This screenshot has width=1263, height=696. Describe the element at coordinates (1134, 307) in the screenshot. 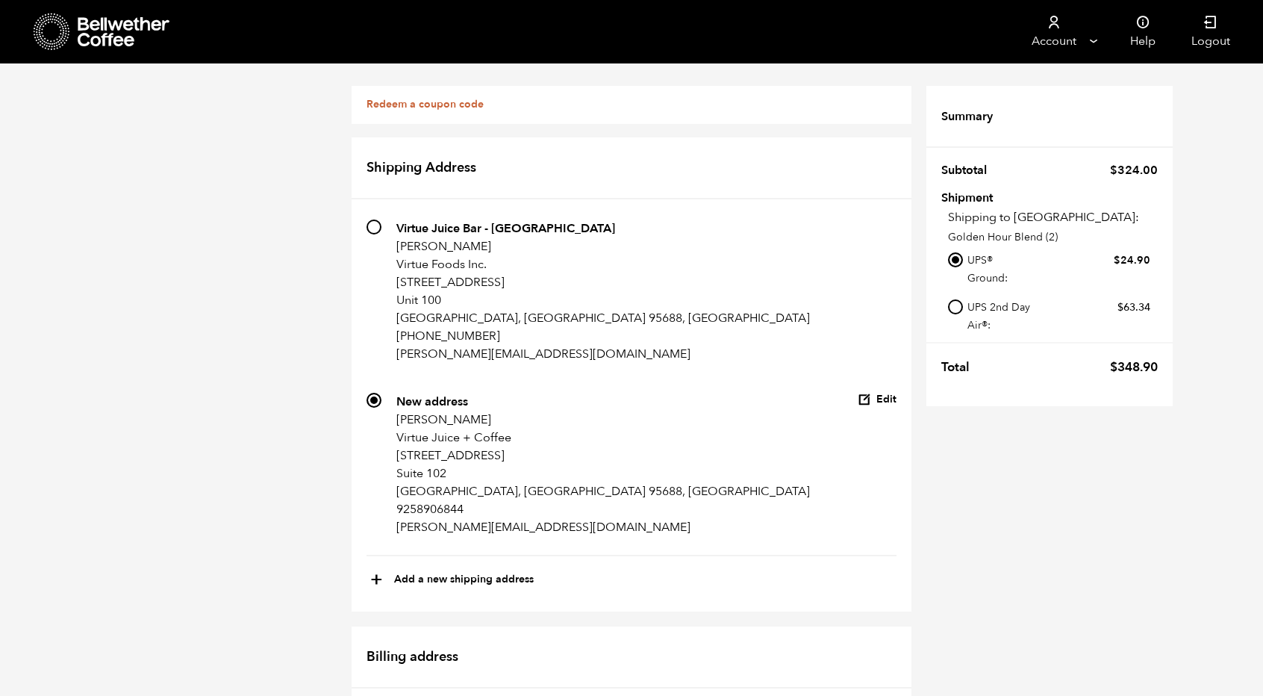

I see `bdi: 63.34` at that location.